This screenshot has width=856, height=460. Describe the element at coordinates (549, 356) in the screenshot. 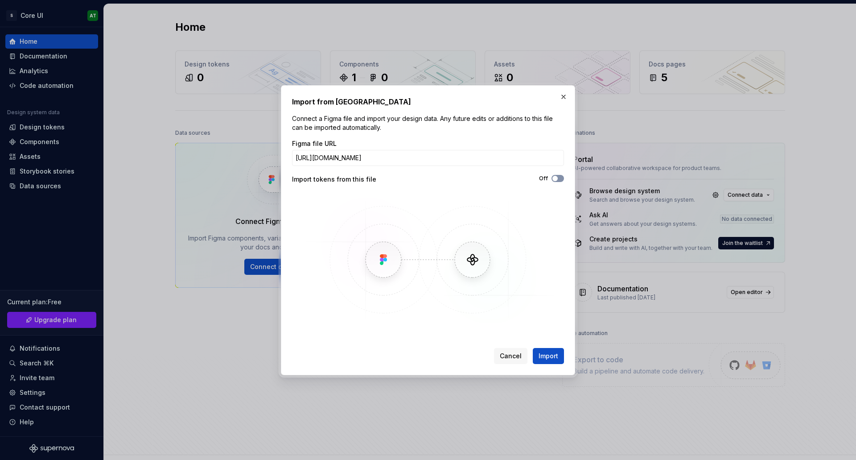

I see `button: Import` at that location.